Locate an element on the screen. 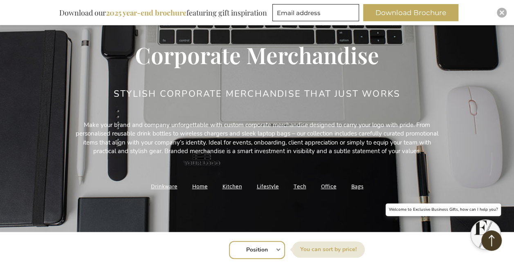 This screenshot has height=263, width=514. input: Email address is located at coordinates (315, 13).